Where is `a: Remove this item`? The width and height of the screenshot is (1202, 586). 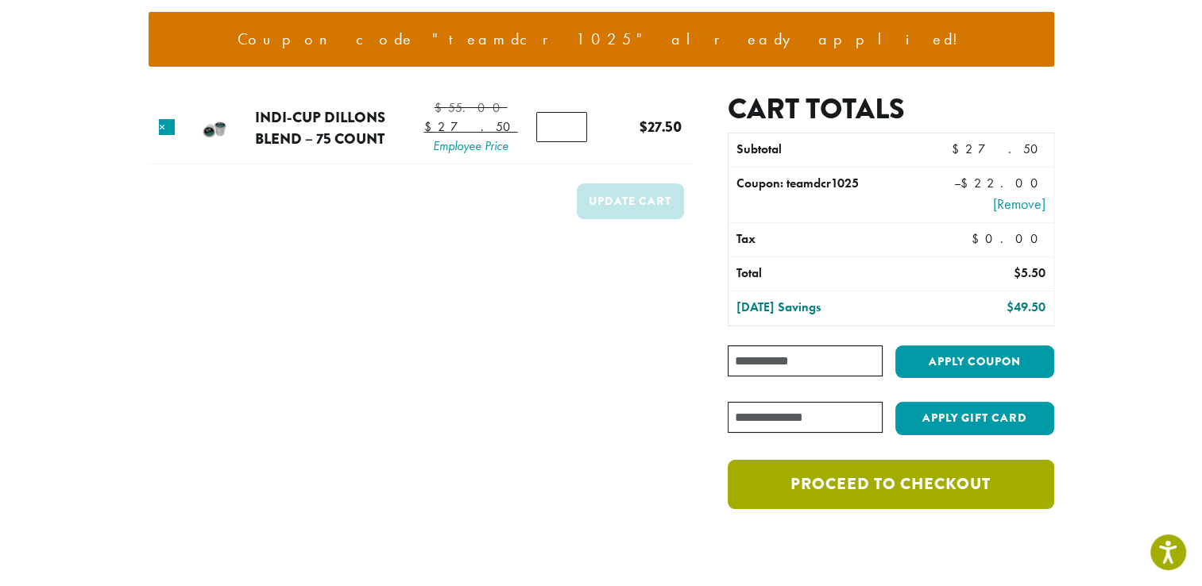
a: Remove this item is located at coordinates (167, 127).